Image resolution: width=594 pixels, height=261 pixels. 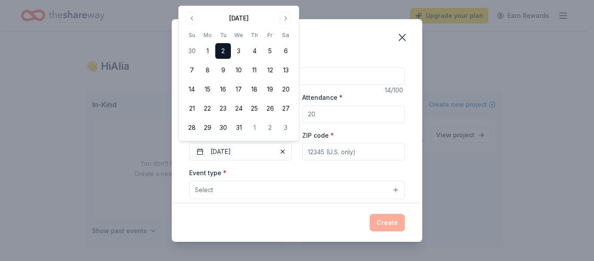 What do you see at coordinates (318, 135) in the screenshot?
I see `label: ZIP code` at bounding box center [318, 135].